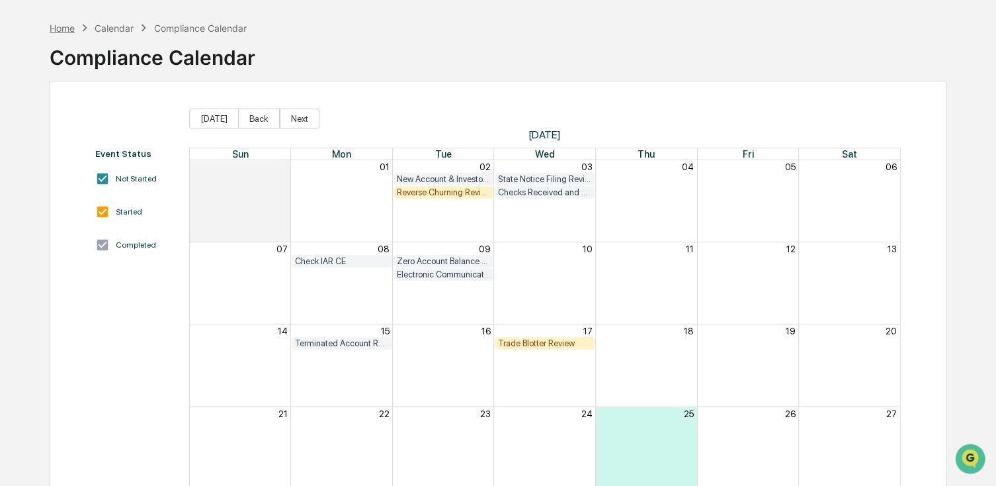  Describe the element at coordinates (586, 413) in the screenshot. I see `button: 24` at that location.